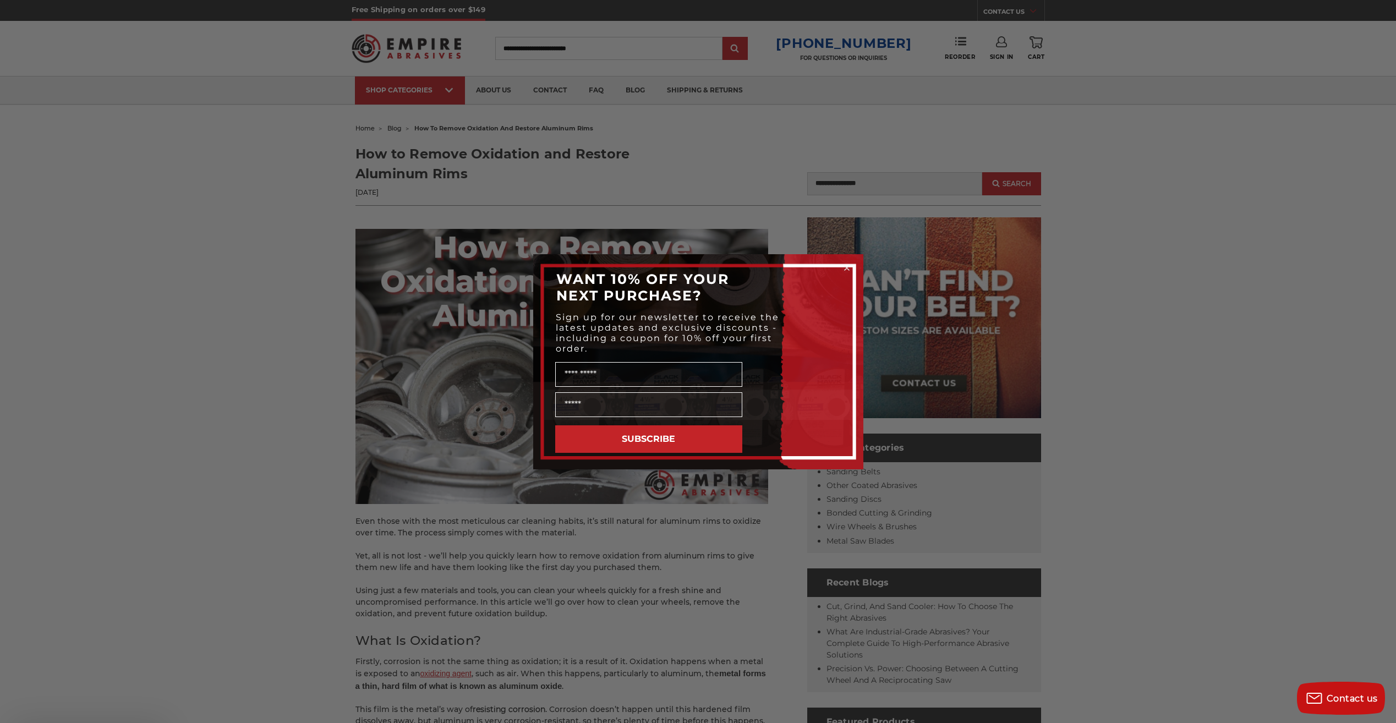  I want to click on span: Sign up for our newsletter to receive the latest updates and exclusive discounts - including a co..., so click(667, 333).